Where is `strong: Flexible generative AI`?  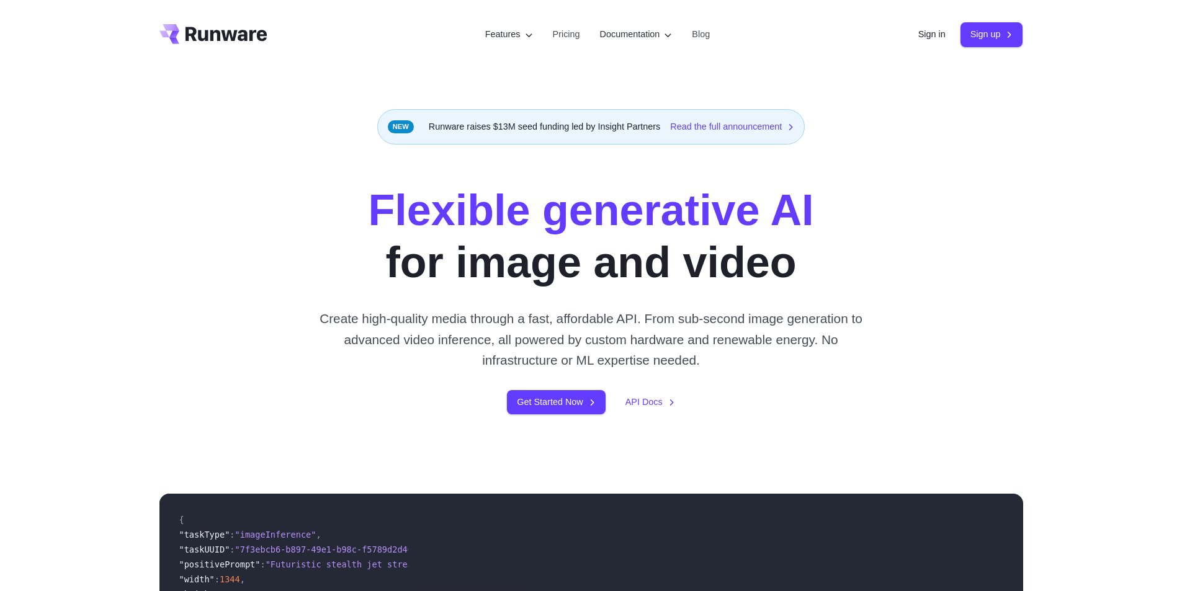 strong: Flexible generative AI is located at coordinates (591, 210).